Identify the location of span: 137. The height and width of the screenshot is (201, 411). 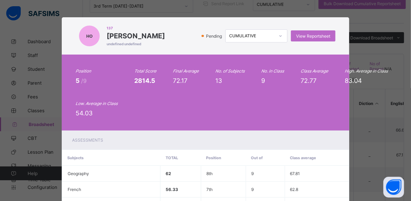
(135, 28).